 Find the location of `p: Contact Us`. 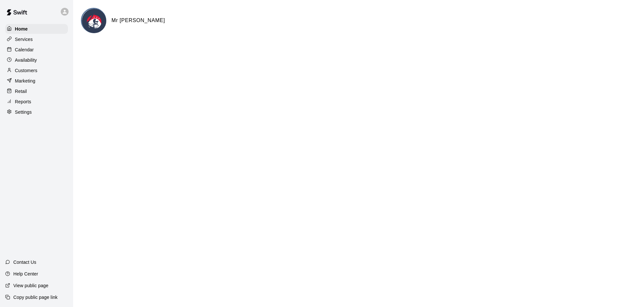

p: Contact Us is located at coordinates (25, 262).